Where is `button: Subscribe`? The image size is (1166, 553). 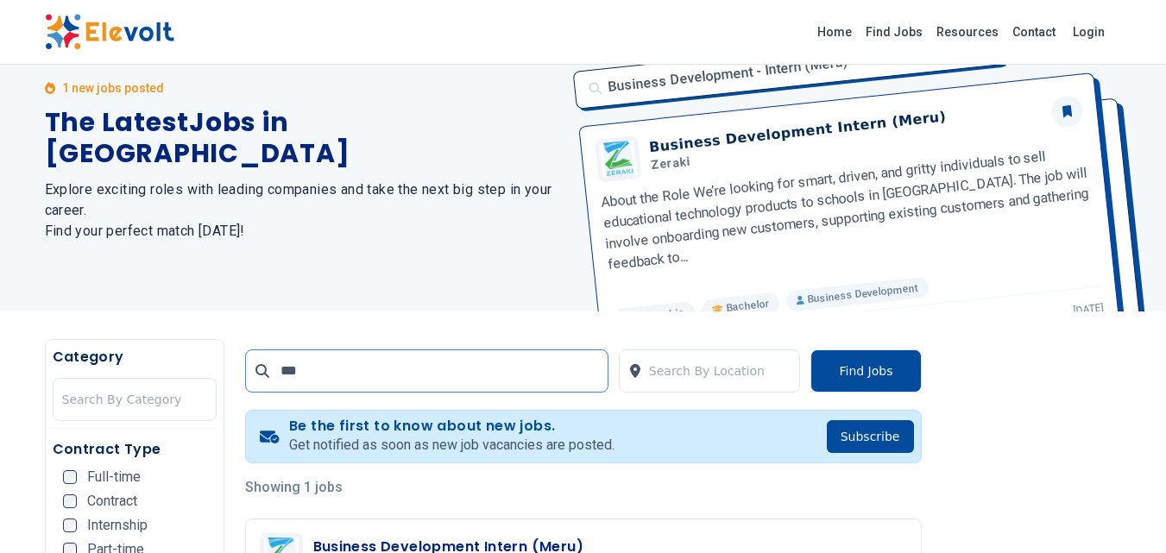
button: Subscribe is located at coordinates (870, 437).